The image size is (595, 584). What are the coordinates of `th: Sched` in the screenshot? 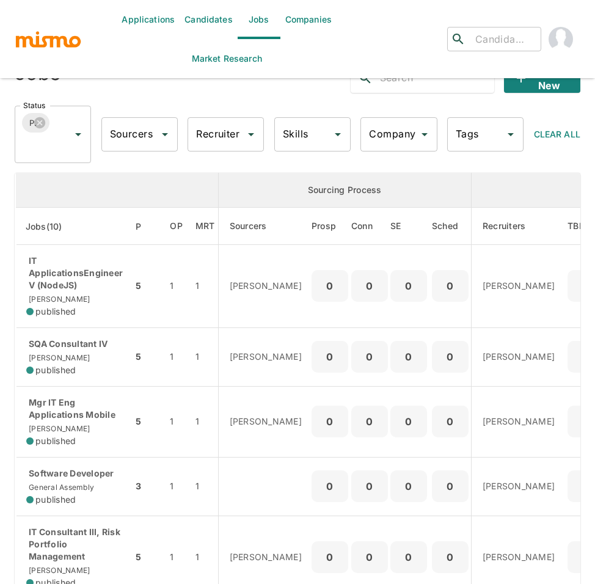 It's located at (450, 226).